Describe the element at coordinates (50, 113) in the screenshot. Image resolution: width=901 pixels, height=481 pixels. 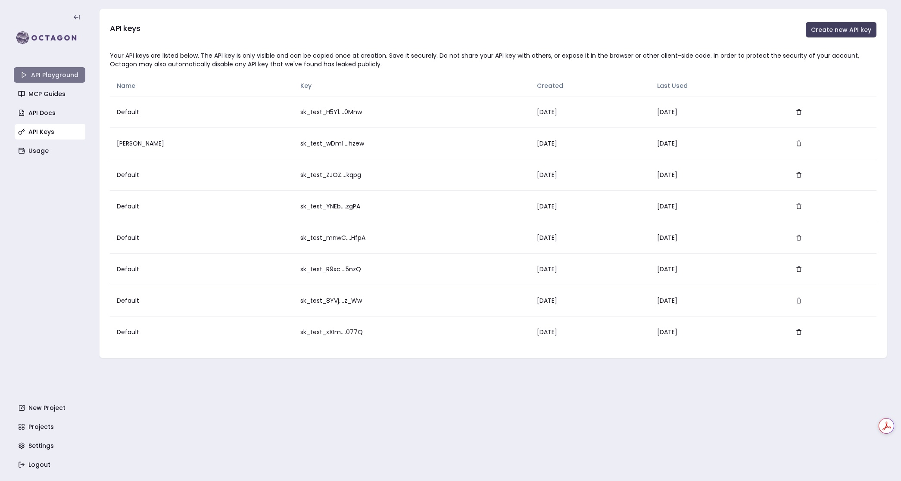
I see `a: API Docs` at that location.